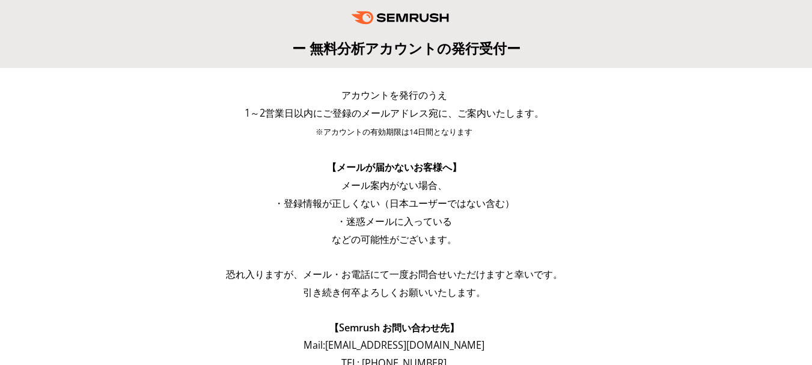 This screenshot has height=365, width=812. What do you see at coordinates (394, 239) in the screenshot?
I see `span: などの可能性がございます。` at bounding box center [394, 239].